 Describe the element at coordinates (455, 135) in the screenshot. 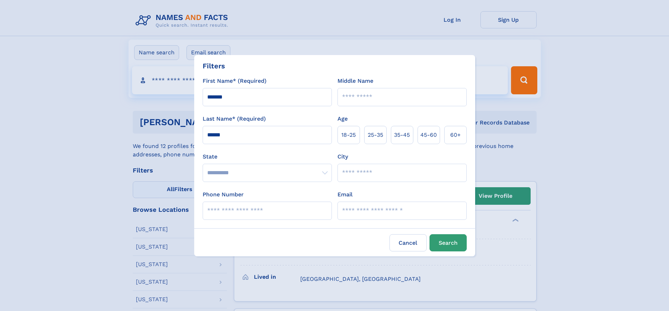

I see `span: 60+` at that location.